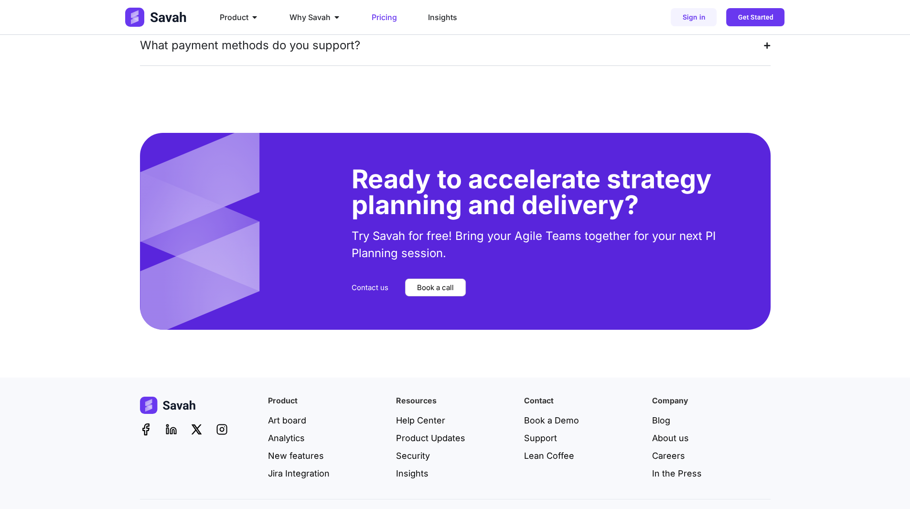  I want to click on div: Menu Toggle, so click(380, 17).